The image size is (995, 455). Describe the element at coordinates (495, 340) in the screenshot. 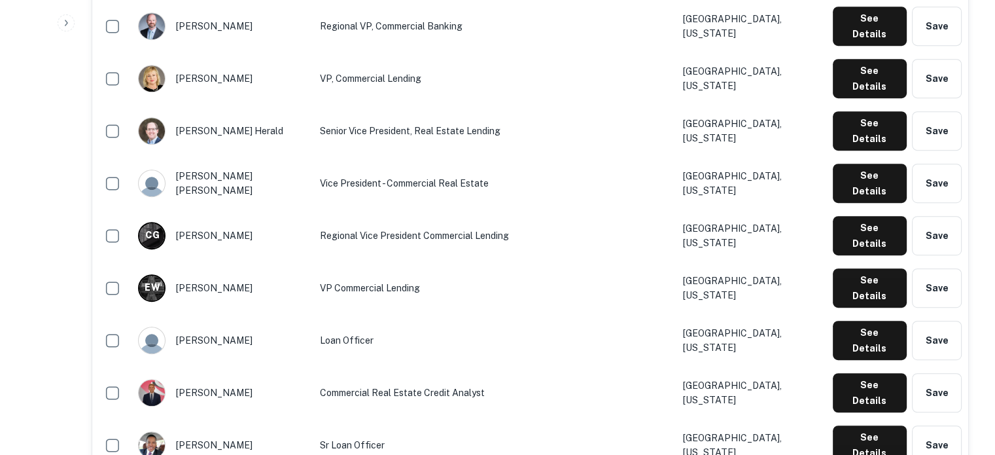

I see `td: Loan Officer` at that location.